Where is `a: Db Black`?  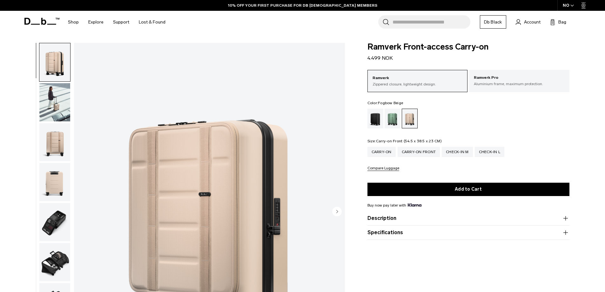
a: Db Black is located at coordinates (493, 22).